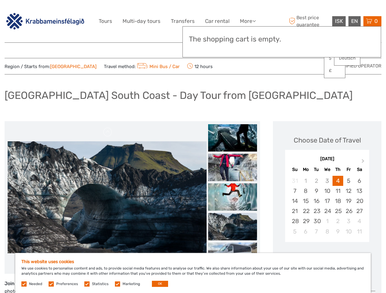  Describe the element at coordinates (338, 181) in the screenshot. I see `div: Choose Thursday, September 4th, 2025` at that location.